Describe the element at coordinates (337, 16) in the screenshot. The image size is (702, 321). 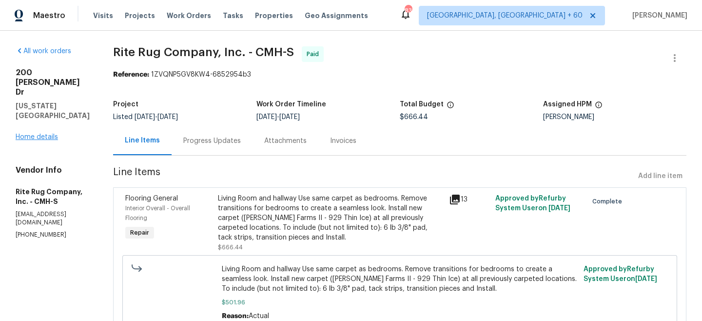
I see `span: Geo Assignments` at that location.